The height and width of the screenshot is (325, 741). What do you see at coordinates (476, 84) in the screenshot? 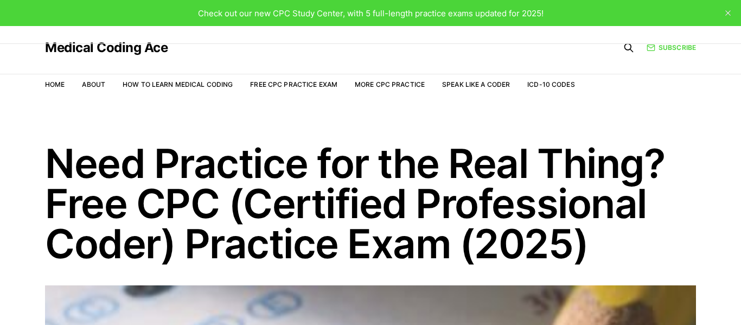
I see `a: Speak Like a Coder` at bounding box center [476, 84].